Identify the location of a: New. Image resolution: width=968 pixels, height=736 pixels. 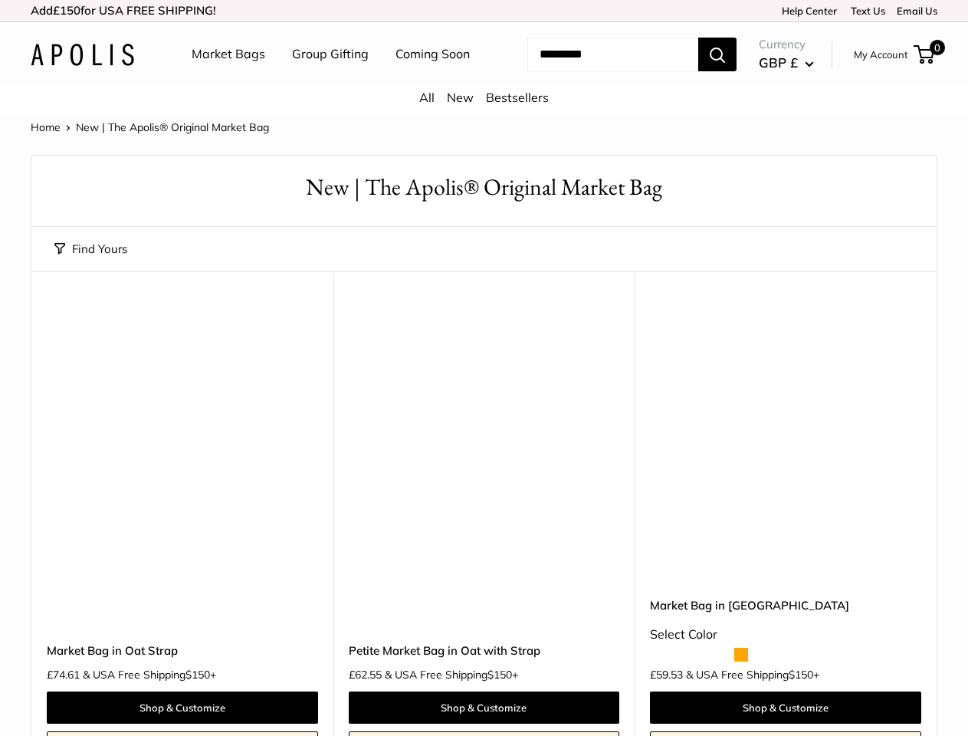
(460, 97).